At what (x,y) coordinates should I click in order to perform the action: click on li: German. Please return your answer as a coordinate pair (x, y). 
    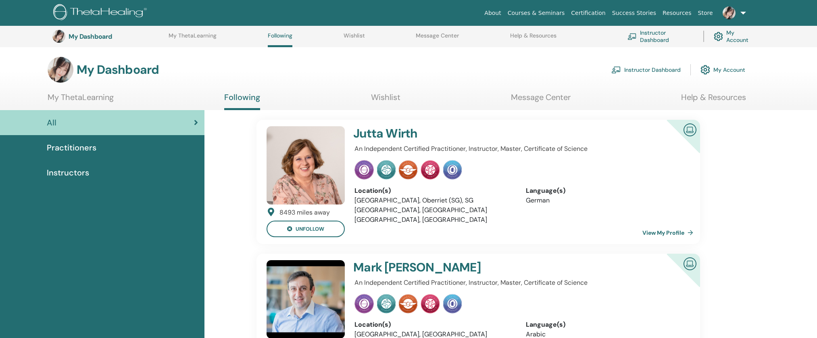
    Looking at the image, I should click on (605, 200).